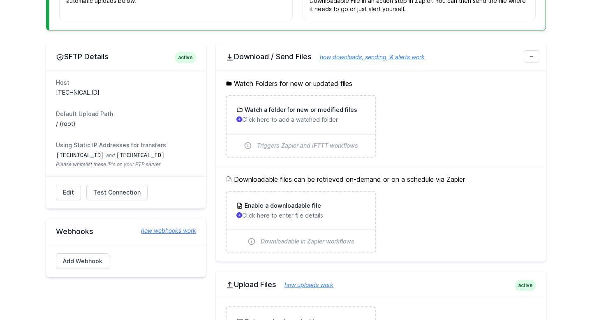 The width and height of the screenshot is (592, 320). What do you see at coordinates (126, 231) in the screenshot?
I see `h2: Webhooks` at bounding box center [126, 231].